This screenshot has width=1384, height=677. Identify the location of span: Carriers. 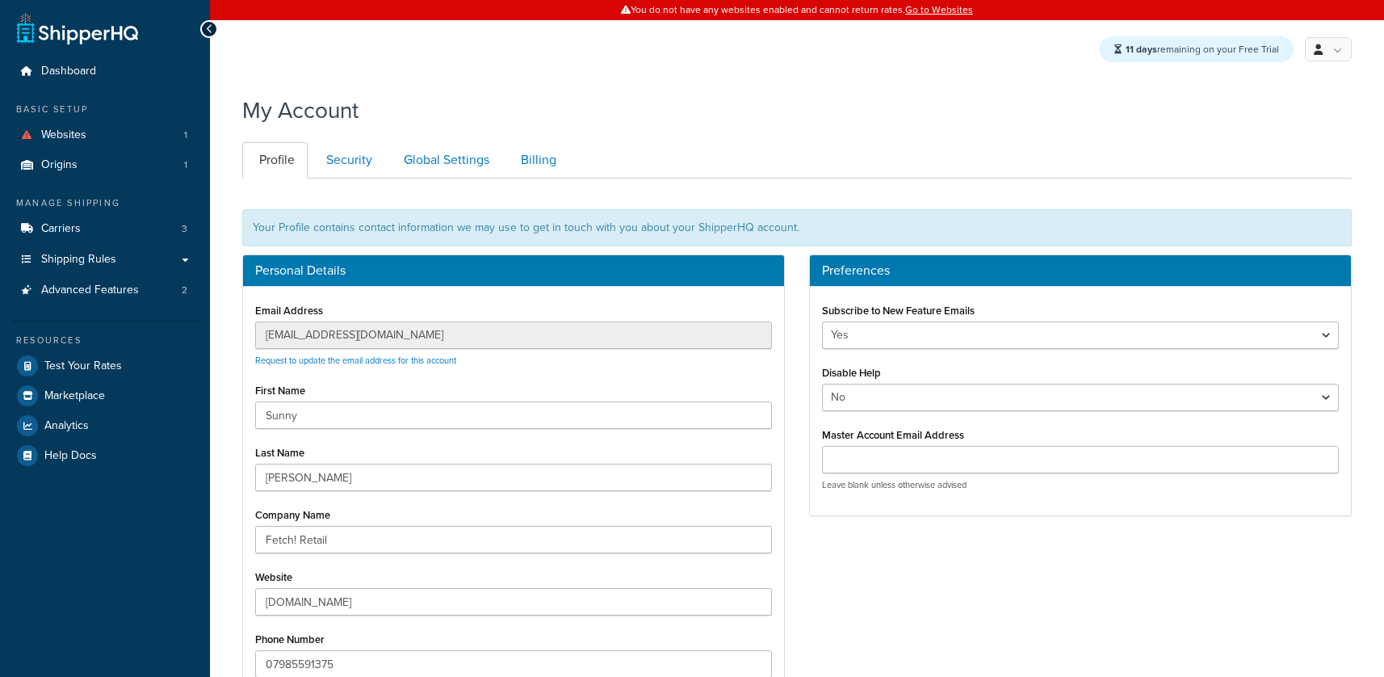
(61, 229).